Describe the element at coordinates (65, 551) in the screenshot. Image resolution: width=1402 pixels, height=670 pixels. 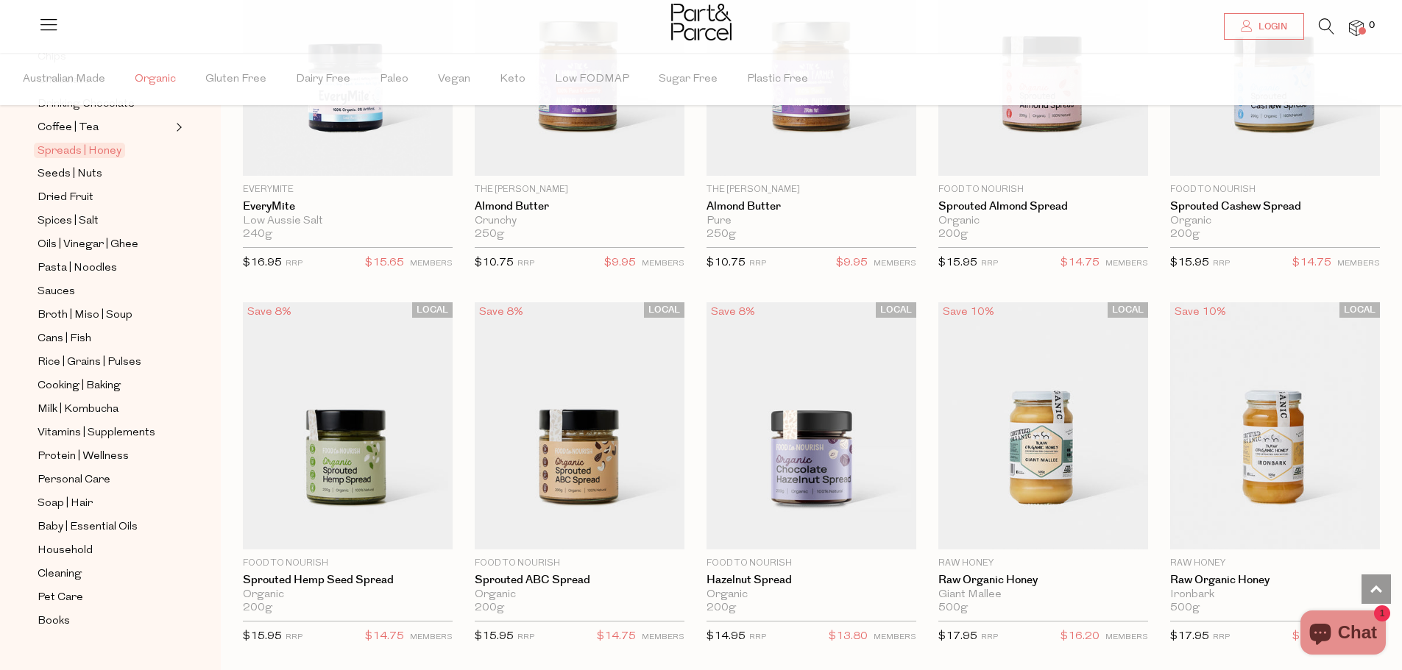
I see `span: Household` at that location.